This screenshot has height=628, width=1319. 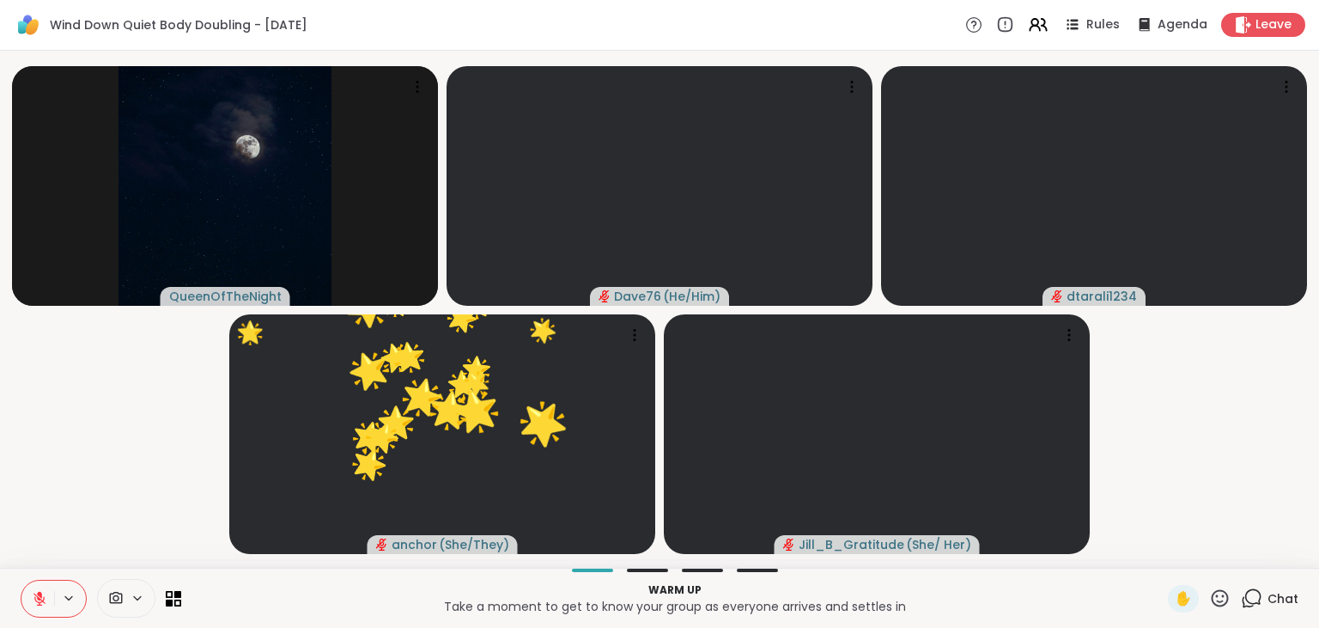 What do you see at coordinates (414, 544) in the screenshot?
I see `span: anchor` at bounding box center [414, 544].